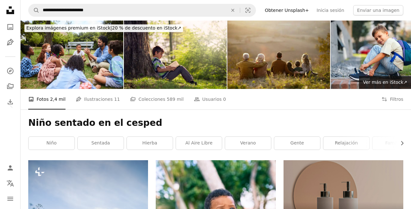  What do you see at coordinates (10, 42) in the screenshot?
I see `a: Ilustraciones` at bounding box center [10, 42].